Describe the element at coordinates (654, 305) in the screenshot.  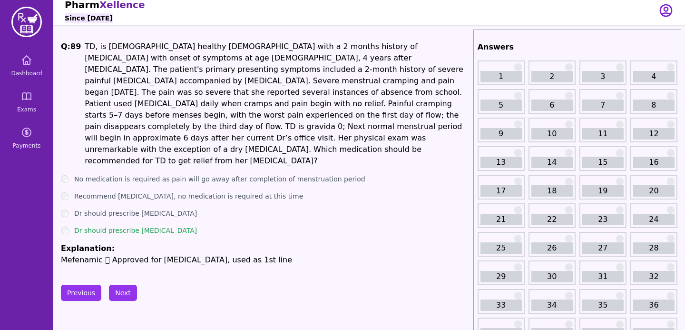
I see `a: 36` at that location.